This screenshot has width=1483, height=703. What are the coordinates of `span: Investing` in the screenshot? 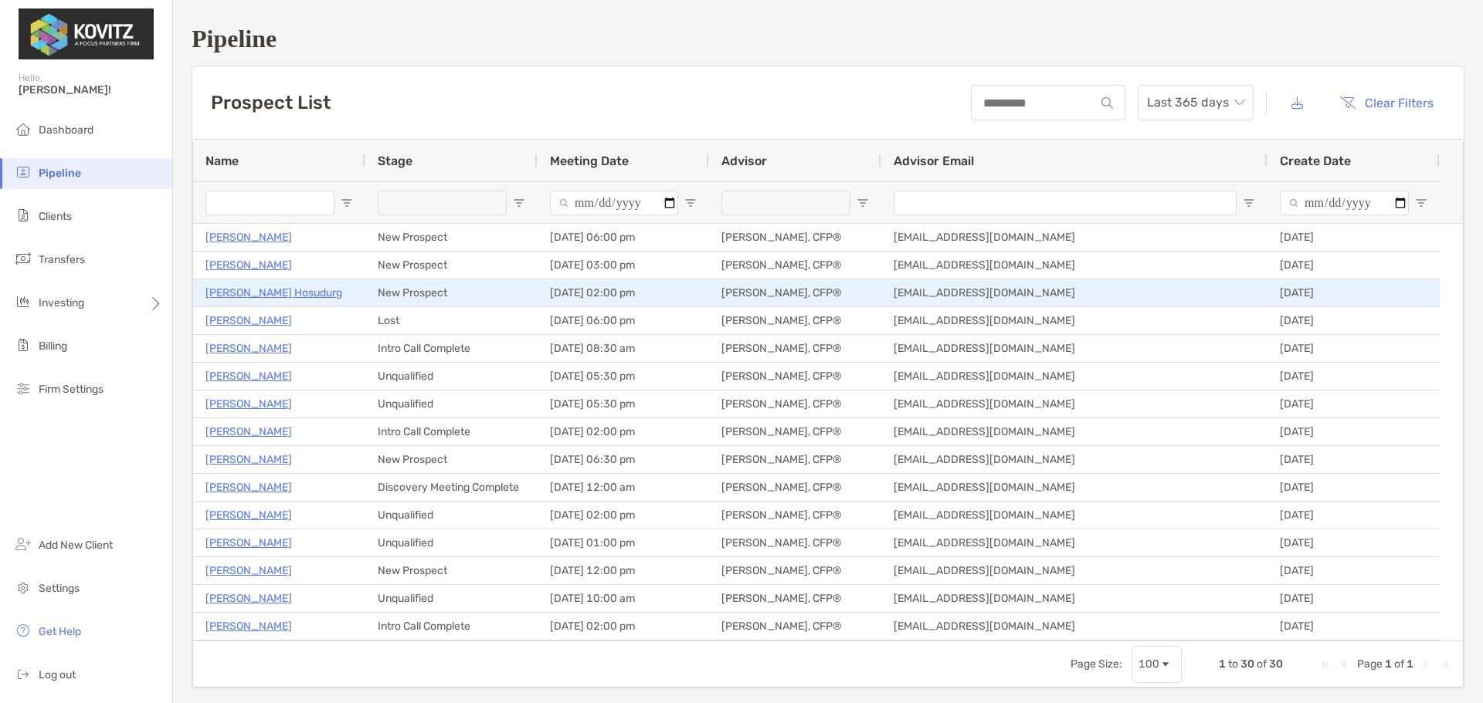 It's located at (61, 303).